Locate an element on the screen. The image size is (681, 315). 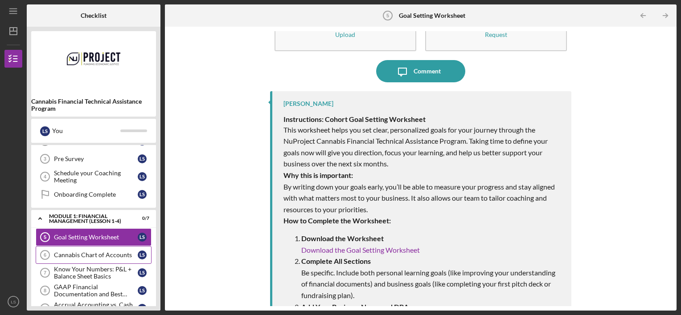
div: Cannabis Chart of Accounts is located at coordinates (96, 255).